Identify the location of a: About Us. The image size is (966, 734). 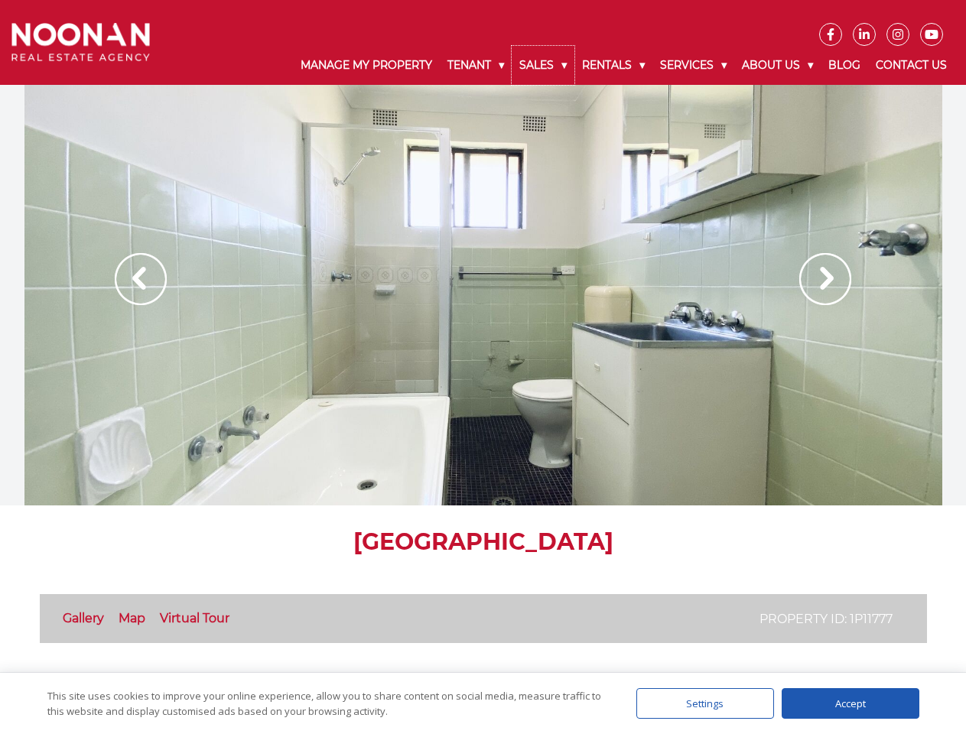
(777, 65).